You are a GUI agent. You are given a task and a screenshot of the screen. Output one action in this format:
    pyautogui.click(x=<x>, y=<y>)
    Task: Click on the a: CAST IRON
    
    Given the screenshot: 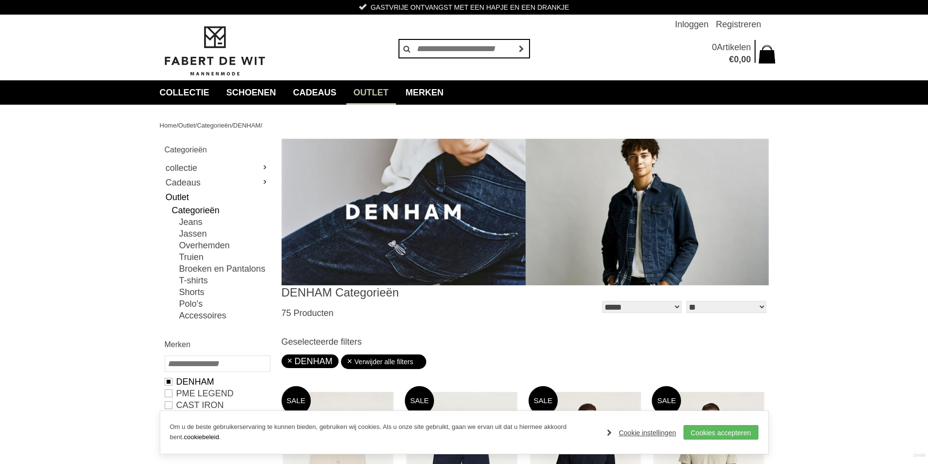 What is the action you would take?
    pyautogui.click(x=217, y=405)
    